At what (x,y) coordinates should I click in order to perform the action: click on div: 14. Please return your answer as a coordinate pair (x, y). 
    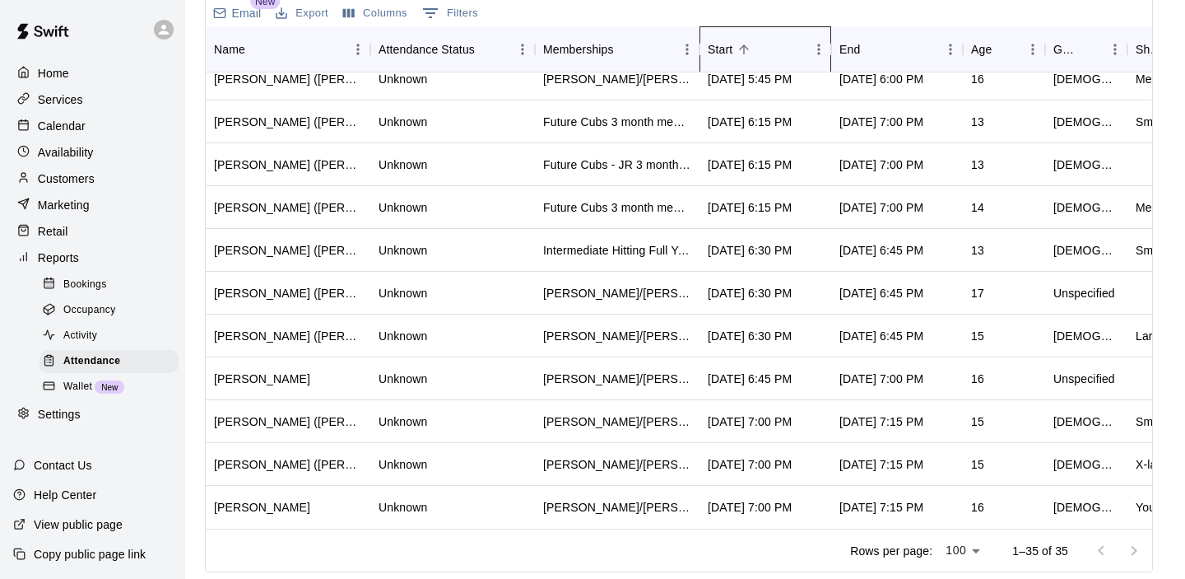
    Looking at the image, I should click on (978, 207).